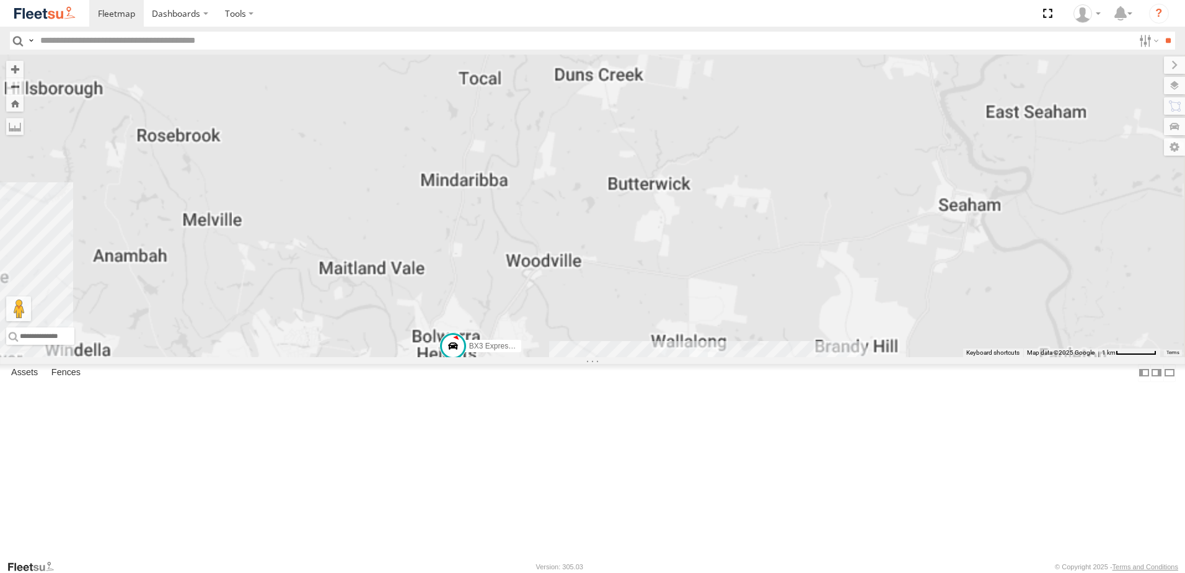  What do you see at coordinates (1060, 352) in the screenshot?
I see `span: Map data ©2025 Google` at bounding box center [1060, 352].